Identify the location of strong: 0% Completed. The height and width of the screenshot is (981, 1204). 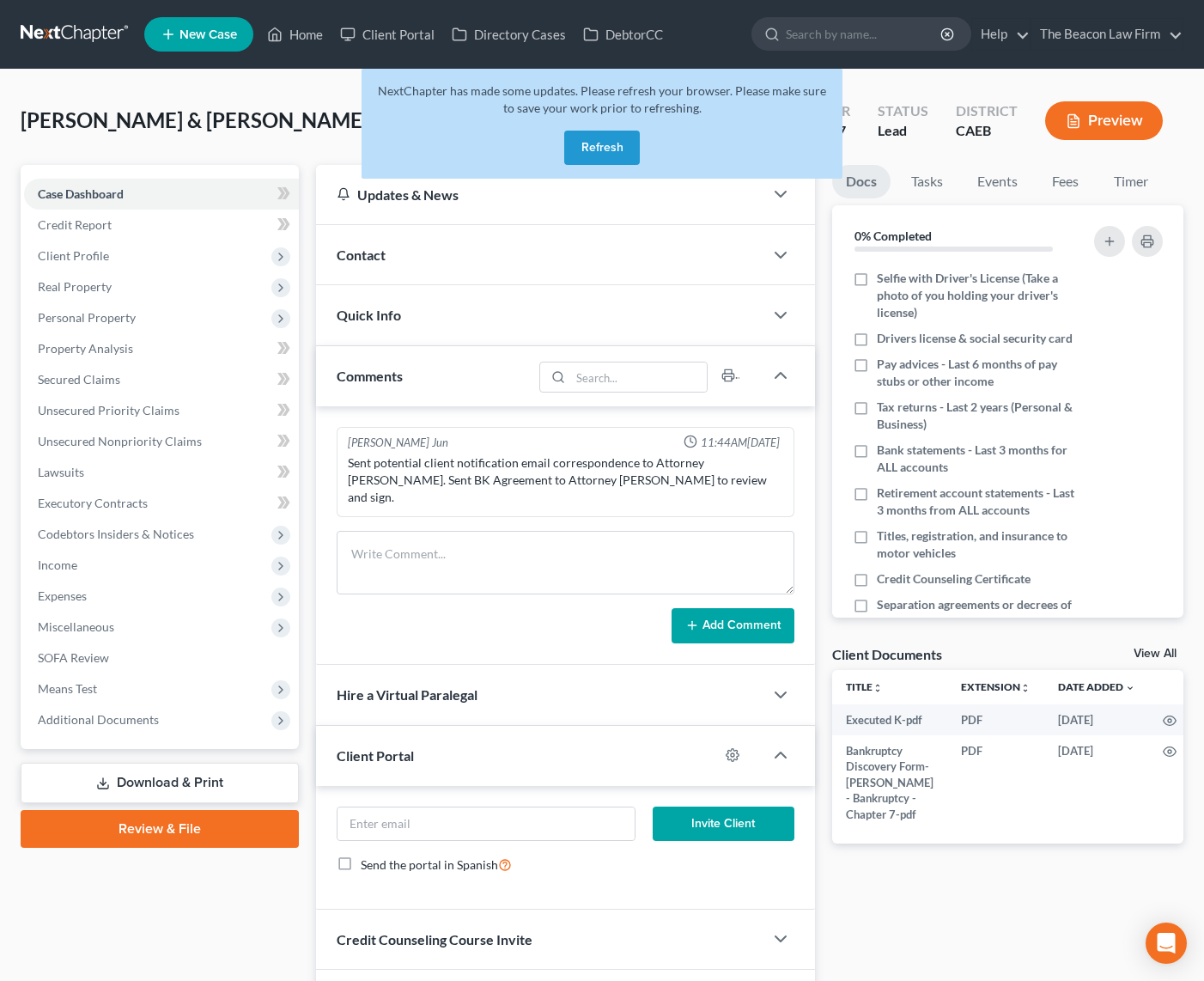
(893, 236).